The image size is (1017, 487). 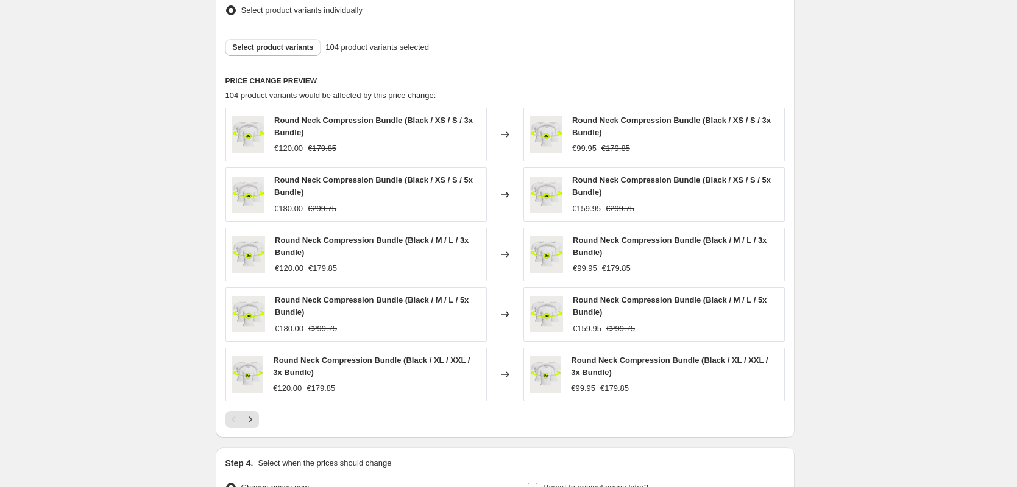 I want to click on nav: Pagination, so click(x=242, y=420).